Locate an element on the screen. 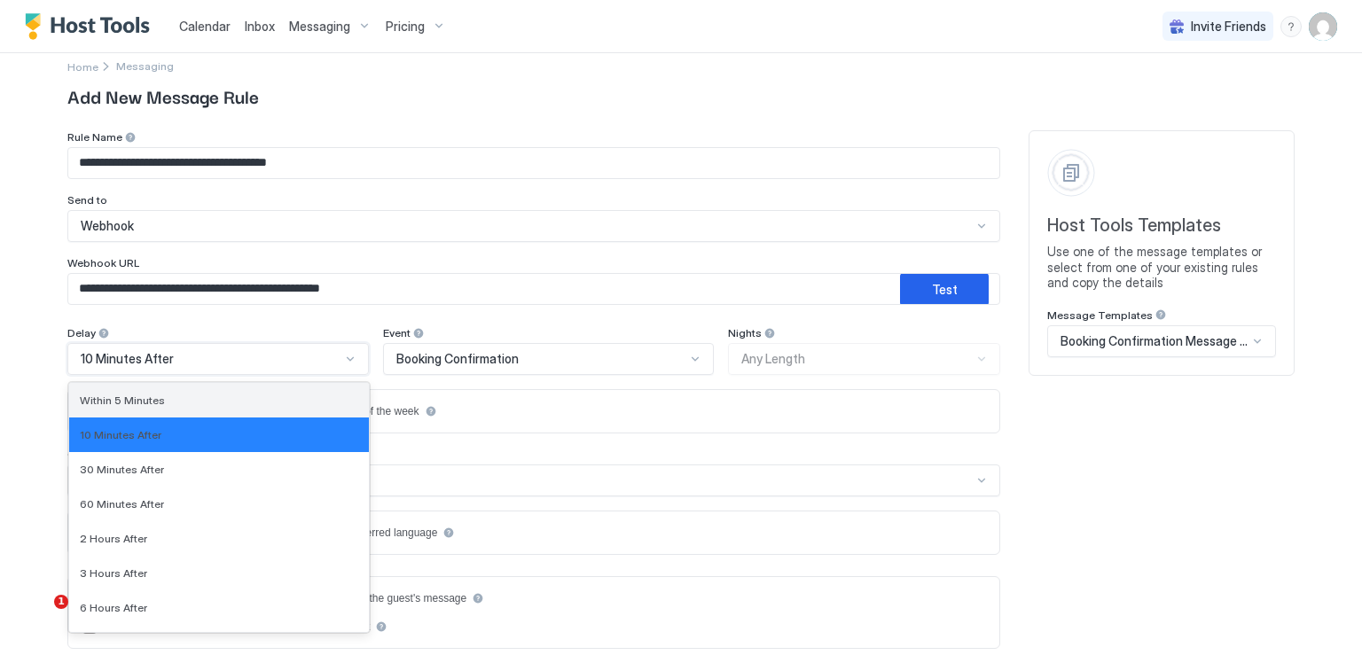 The width and height of the screenshot is (1362, 655). span: 3 Hours After is located at coordinates (113, 573).